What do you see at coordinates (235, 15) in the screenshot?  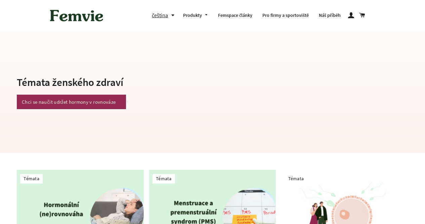 I see `a: Femspace články` at bounding box center [235, 15].